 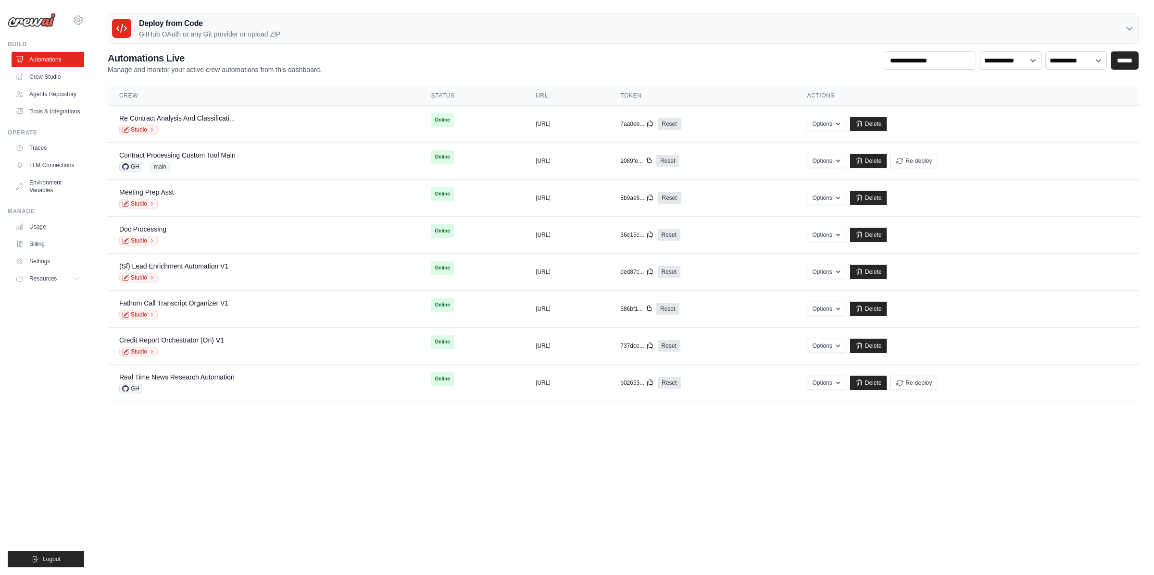 What do you see at coordinates (48, 187) in the screenshot?
I see `a: Environment Variables` at bounding box center [48, 187].